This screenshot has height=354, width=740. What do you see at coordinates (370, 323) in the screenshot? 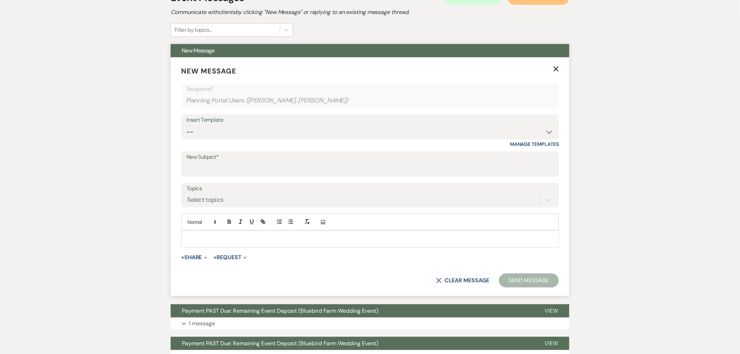
I see `button: 1 message` at bounding box center [370, 323].